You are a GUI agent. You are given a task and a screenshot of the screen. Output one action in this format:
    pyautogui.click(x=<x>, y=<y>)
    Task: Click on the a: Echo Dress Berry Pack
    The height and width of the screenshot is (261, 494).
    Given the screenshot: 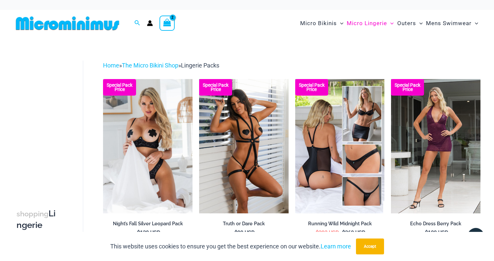 What is the action you would take?
    pyautogui.click(x=436, y=225)
    